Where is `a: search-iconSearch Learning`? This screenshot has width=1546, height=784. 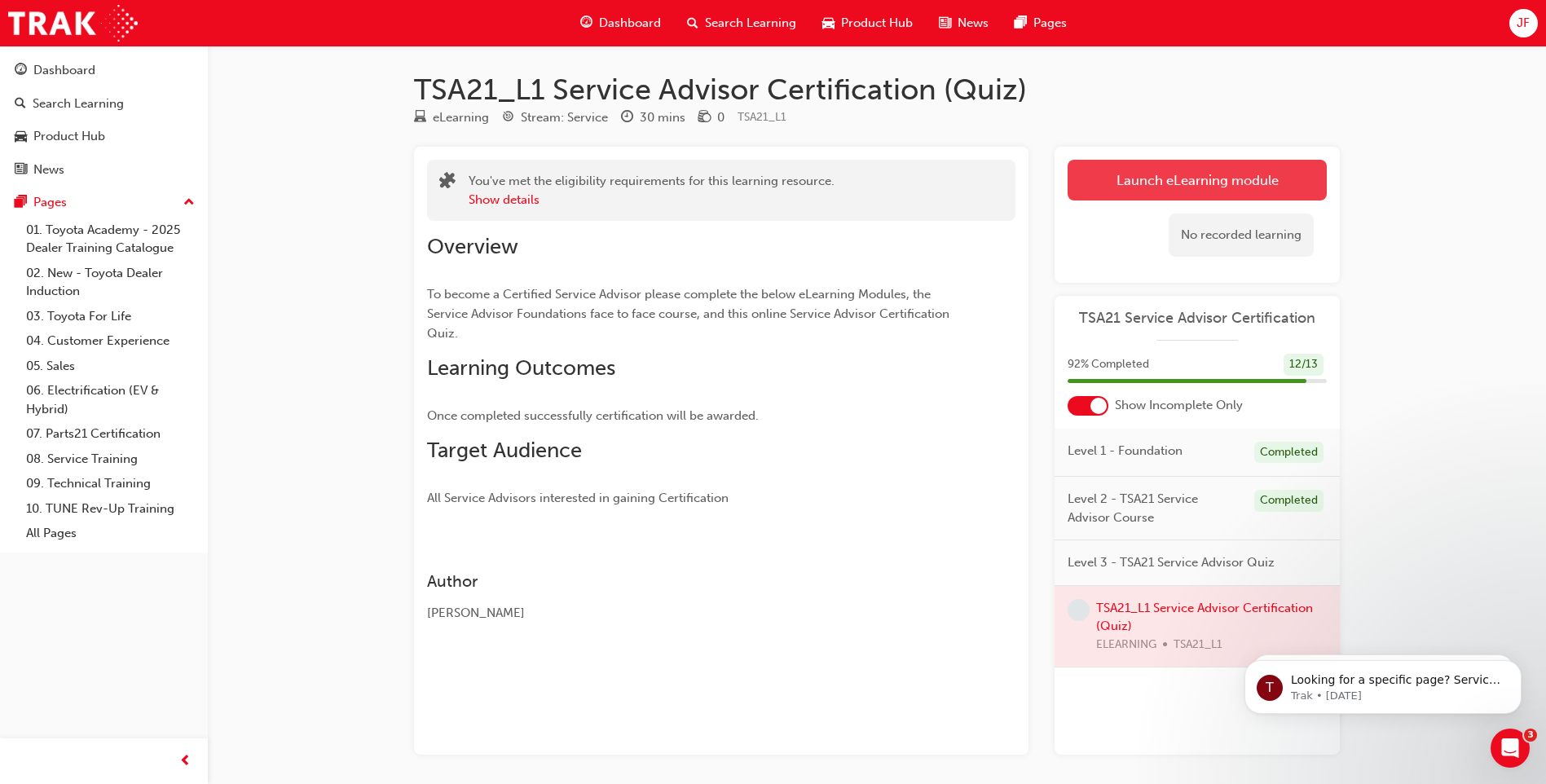
a: search-iconSearch Learning is located at coordinates (742, 23).